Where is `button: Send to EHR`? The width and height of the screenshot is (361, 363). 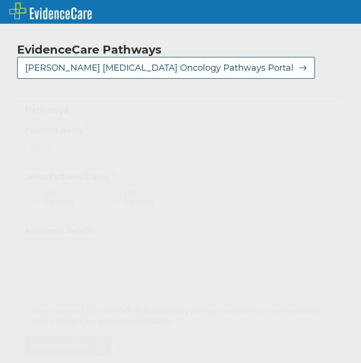
button: Send to EHR is located at coordinates (68, 346).